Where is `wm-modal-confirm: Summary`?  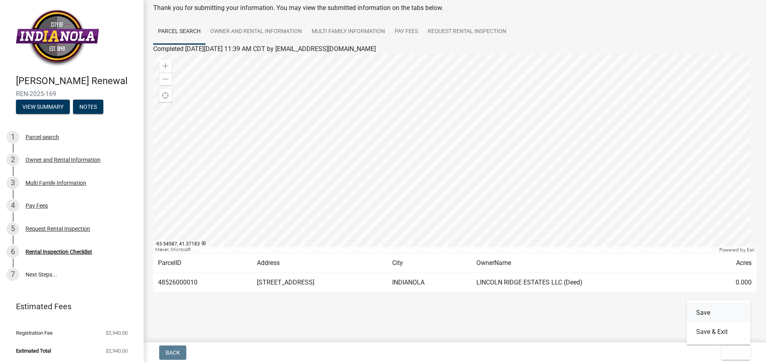
wm-modal-confirm: Summary is located at coordinates (43, 107).